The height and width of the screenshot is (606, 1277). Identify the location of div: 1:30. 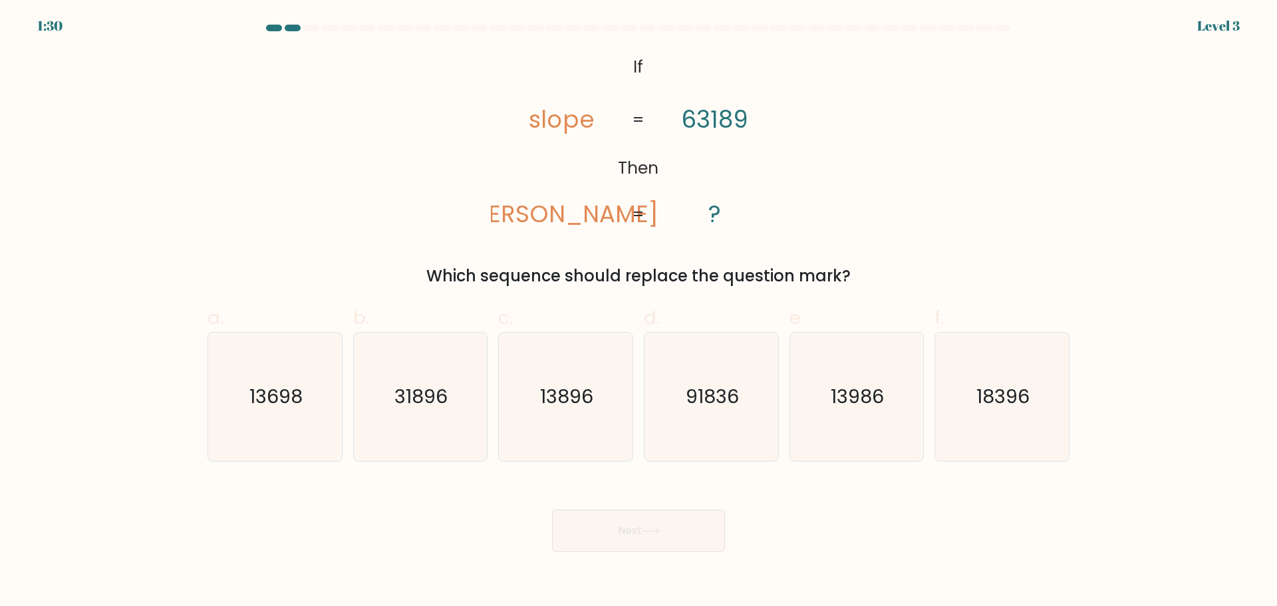
(50, 26).